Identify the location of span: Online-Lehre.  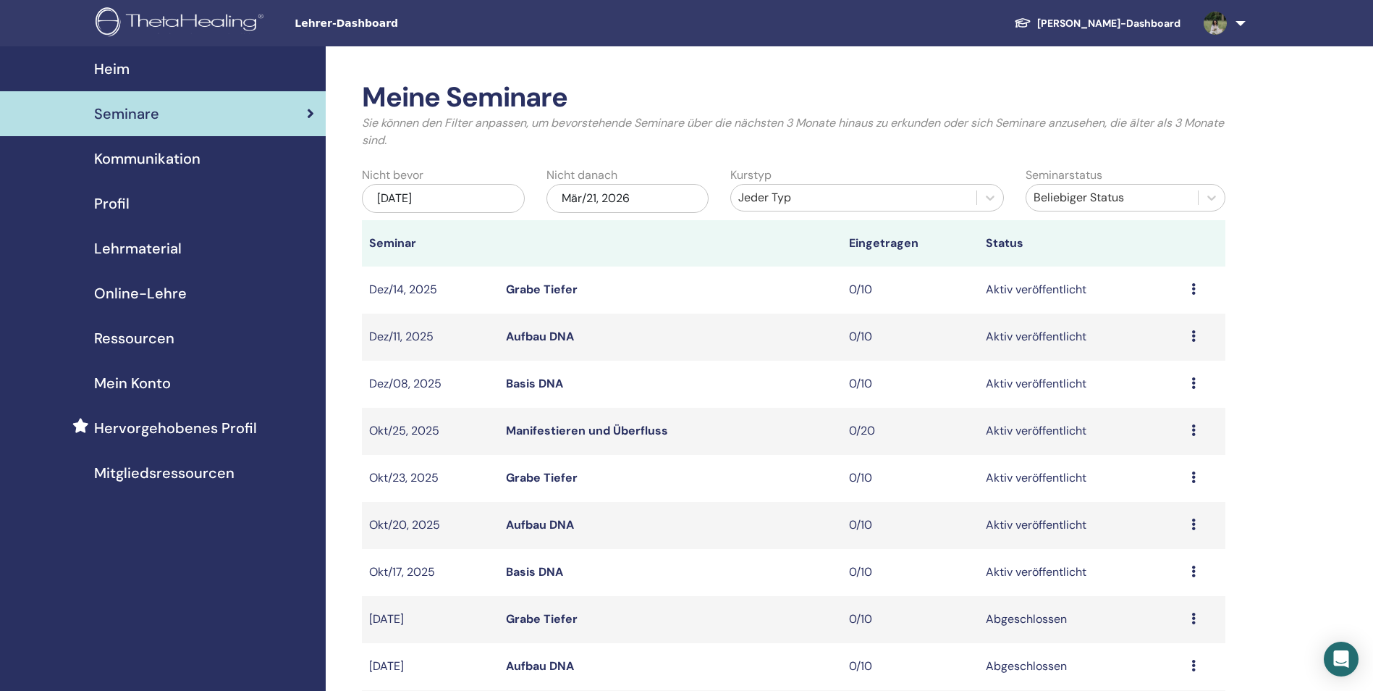
(140, 293).